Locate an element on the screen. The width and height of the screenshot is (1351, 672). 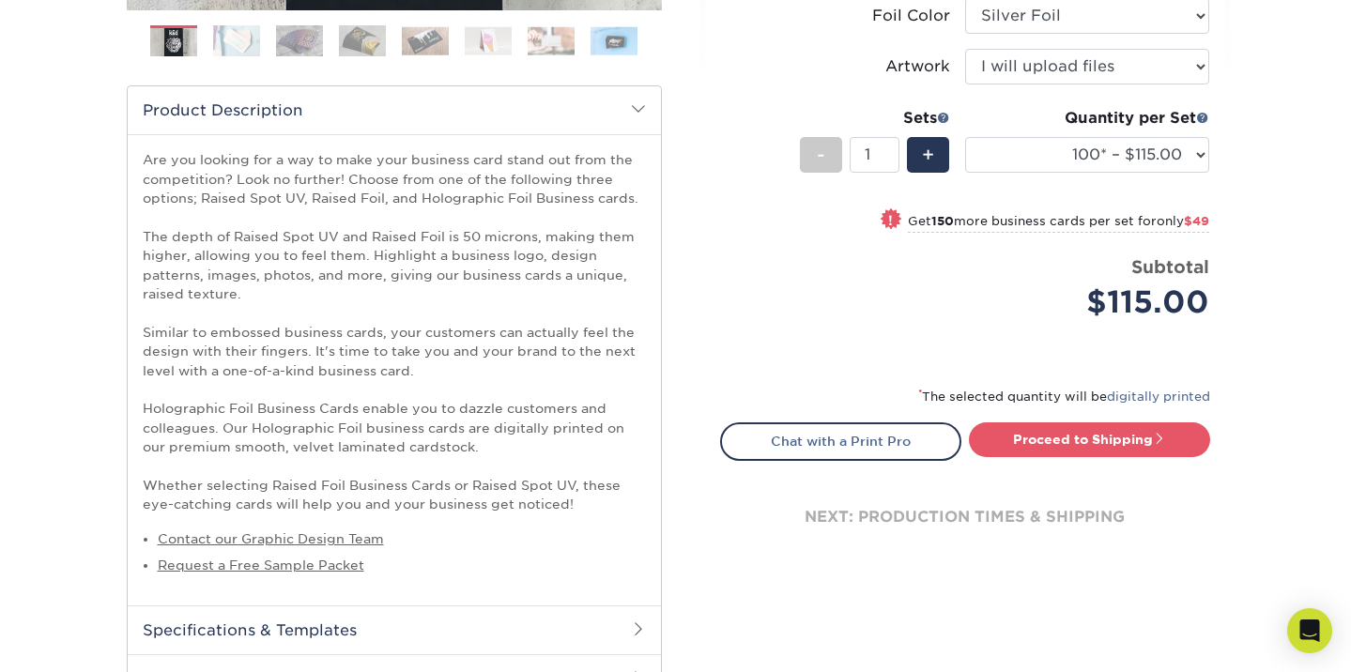
span: $49 is located at coordinates (1196, 221).